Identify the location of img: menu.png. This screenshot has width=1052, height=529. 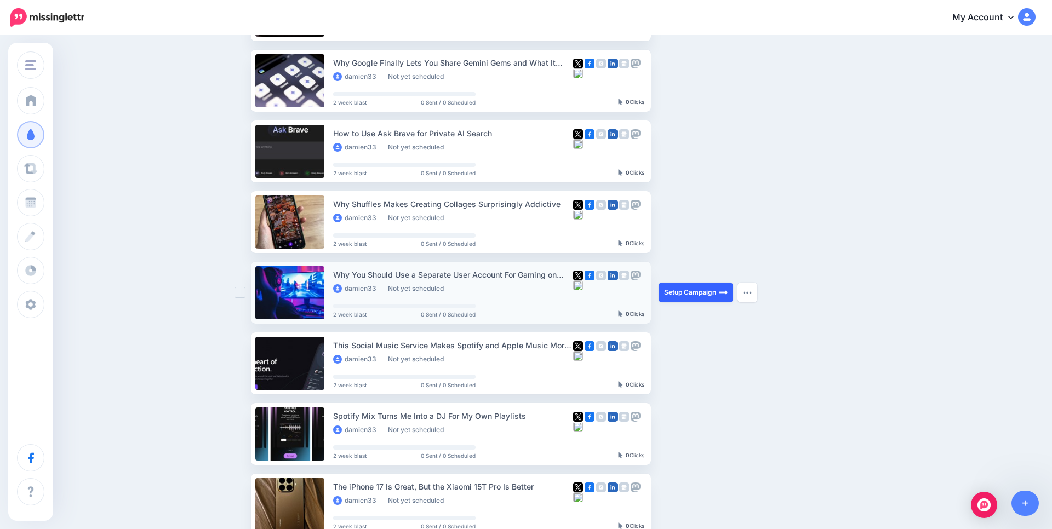
(31, 65).